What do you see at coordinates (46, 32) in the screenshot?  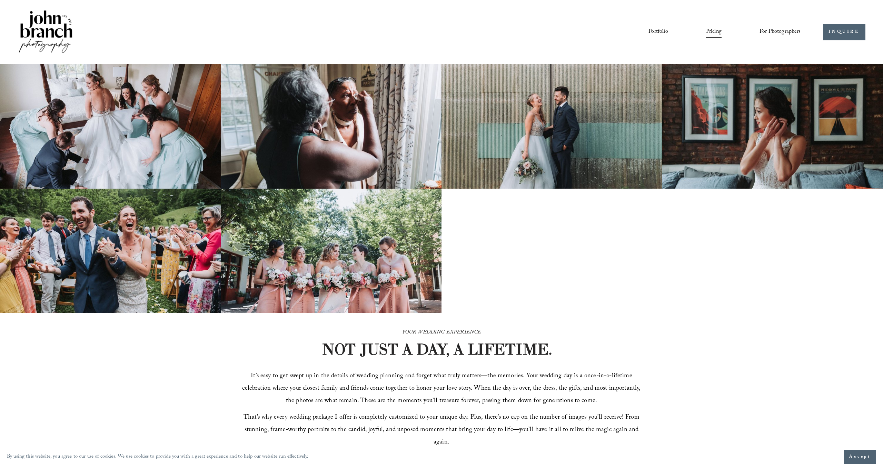 I see `img: John Branch IV Photography` at bounding box center [46, 32].